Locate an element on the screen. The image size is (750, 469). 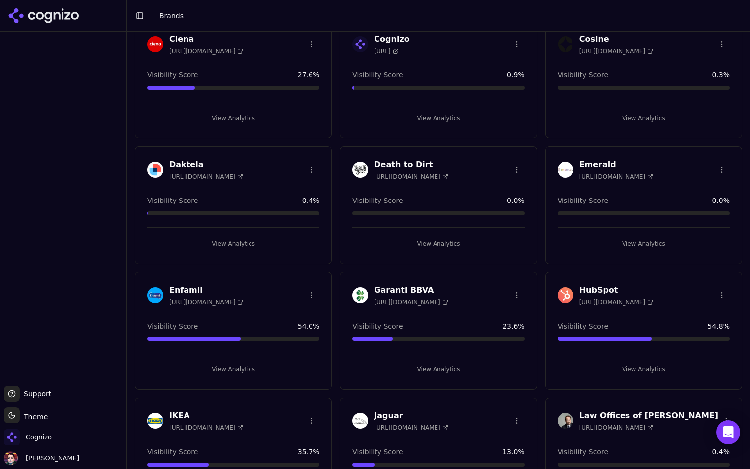
h3: Emerald is located at coordinates (616, 165).